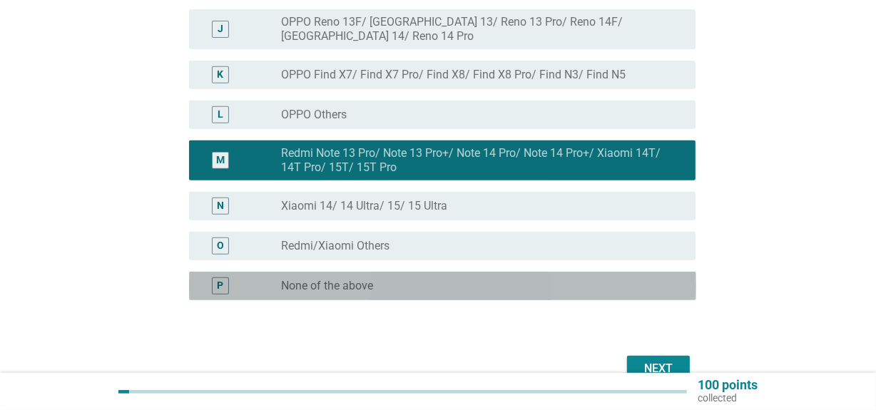  Describe the element at coordinates (220, 246) in the screenshot. I see `div: O` at that location.